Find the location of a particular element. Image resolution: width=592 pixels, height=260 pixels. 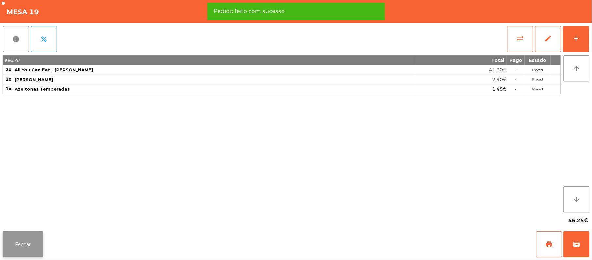

span: edit is located at coordinates (548, 38).